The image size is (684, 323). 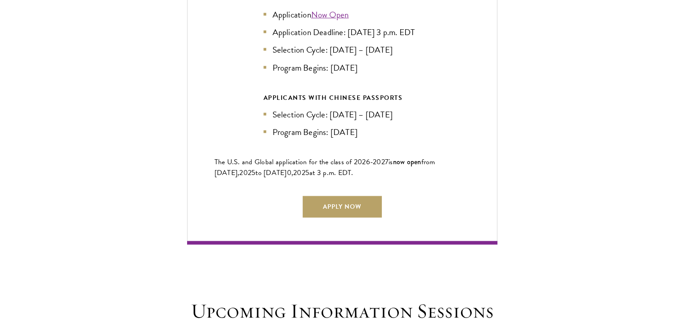 What do you see at coordinates (342, 207) in the screenshot?
I see `a: Apply Now` at bounding box center [342, 207].